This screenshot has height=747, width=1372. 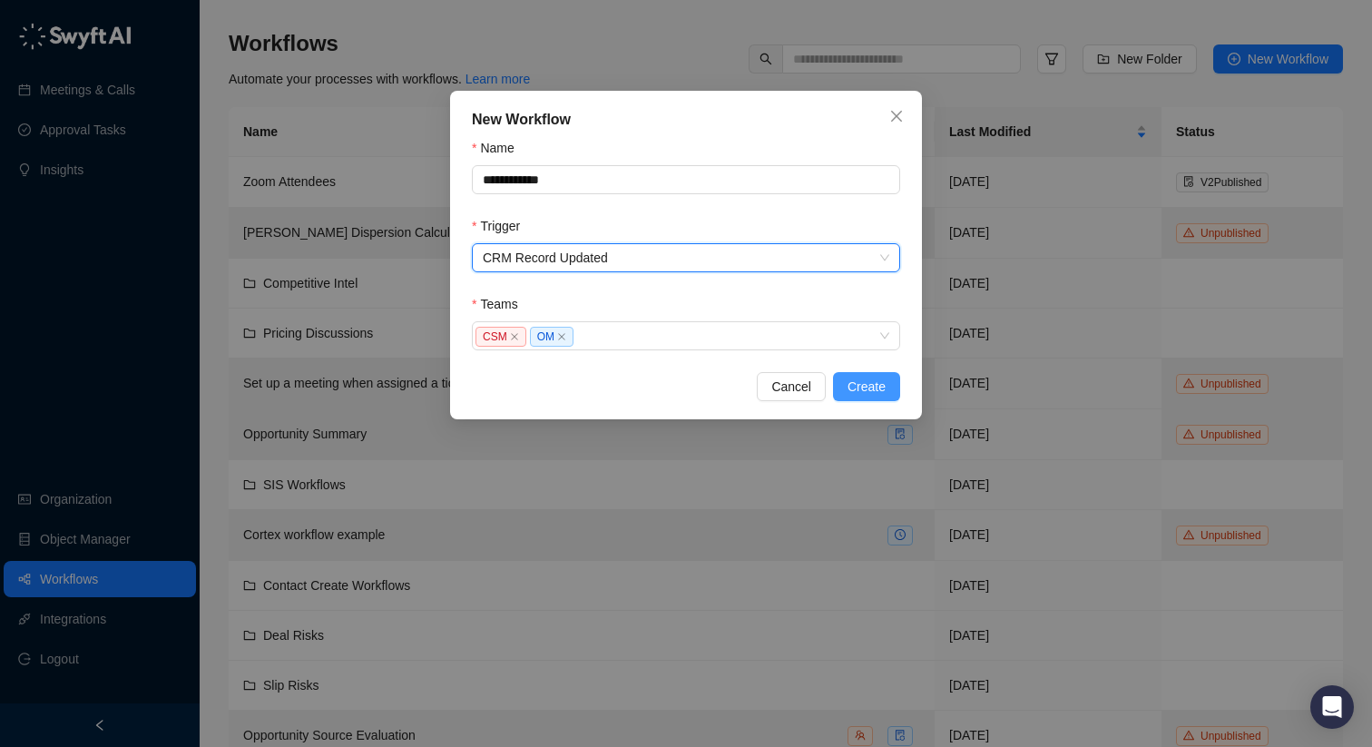 I want to click on span: Cancel, so click(x=791, y=387).